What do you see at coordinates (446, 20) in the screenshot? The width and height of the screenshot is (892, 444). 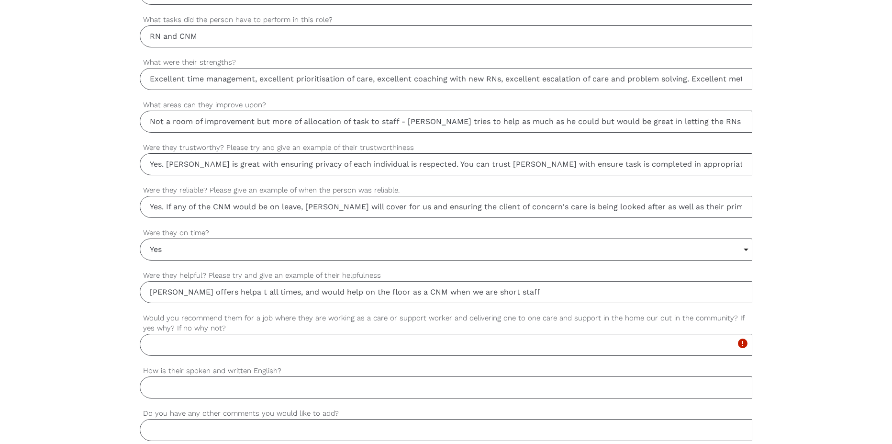 I see `label: What tasks did the person have to perform in this role?` at bounding box center [446, 20].